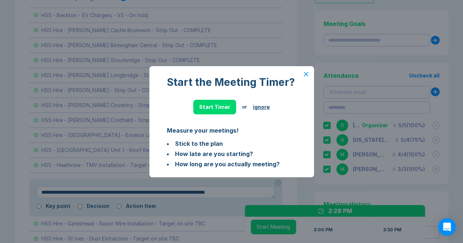 The image size is (463, 243). What do you see at coordinates (261, 107) in the screenshot?
I see `button: ignore` at bounding box center [261, 107].